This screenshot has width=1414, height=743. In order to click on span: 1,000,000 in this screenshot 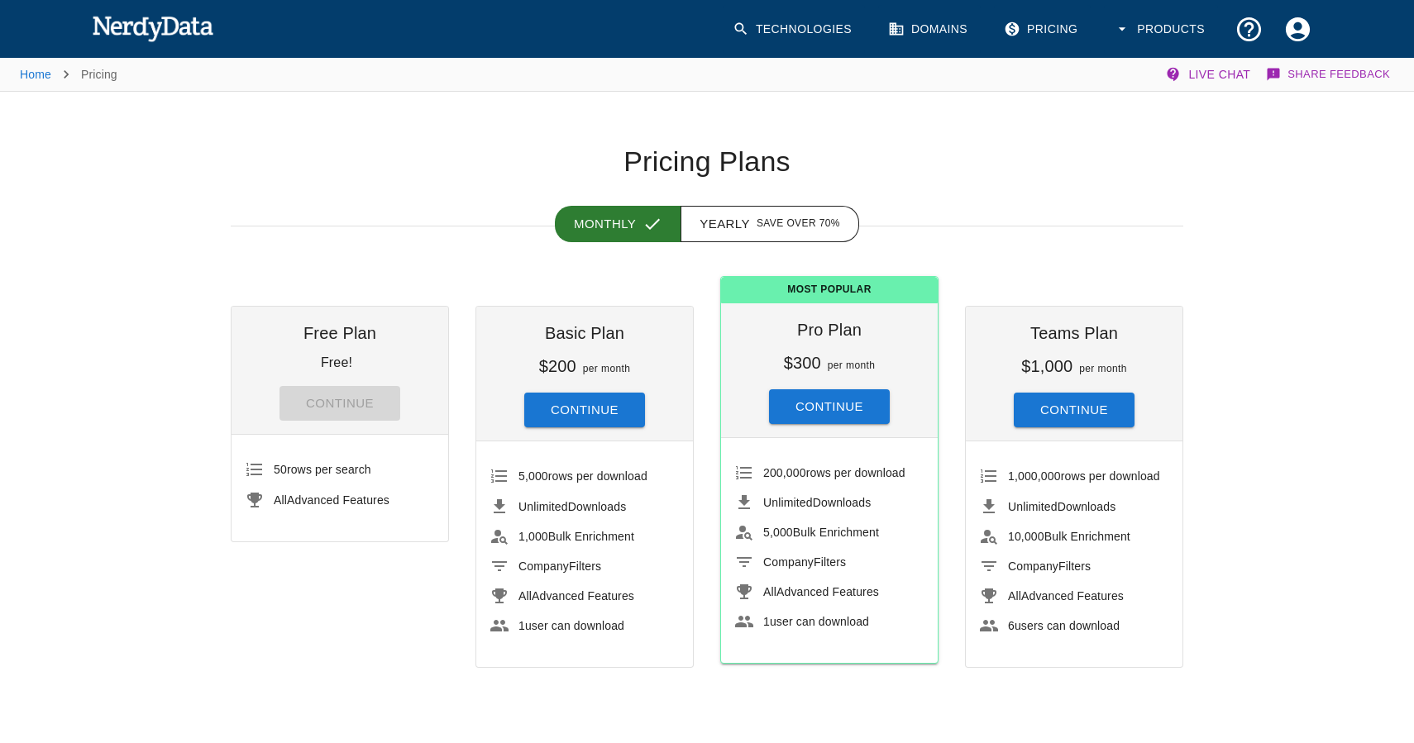, I will do `click(1034, 476)`.